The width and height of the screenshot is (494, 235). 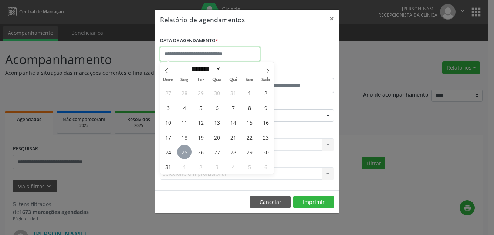 What do you see at coordinates (265, 122) in the screenshot?
I see `span: Agosto 16, 2025` at bounding box center [265, 122].